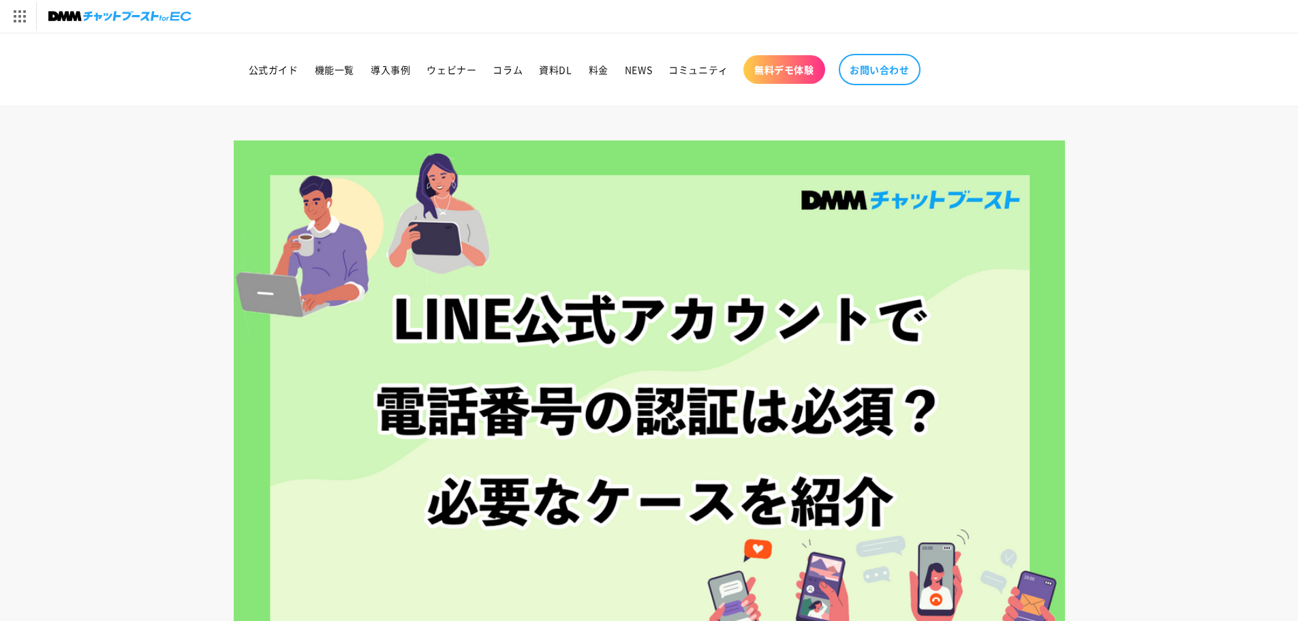 Image resolution: width=1298 pixels, height=621 pixels. I want to click on a: 無料デモ体験, so click(784, 69).